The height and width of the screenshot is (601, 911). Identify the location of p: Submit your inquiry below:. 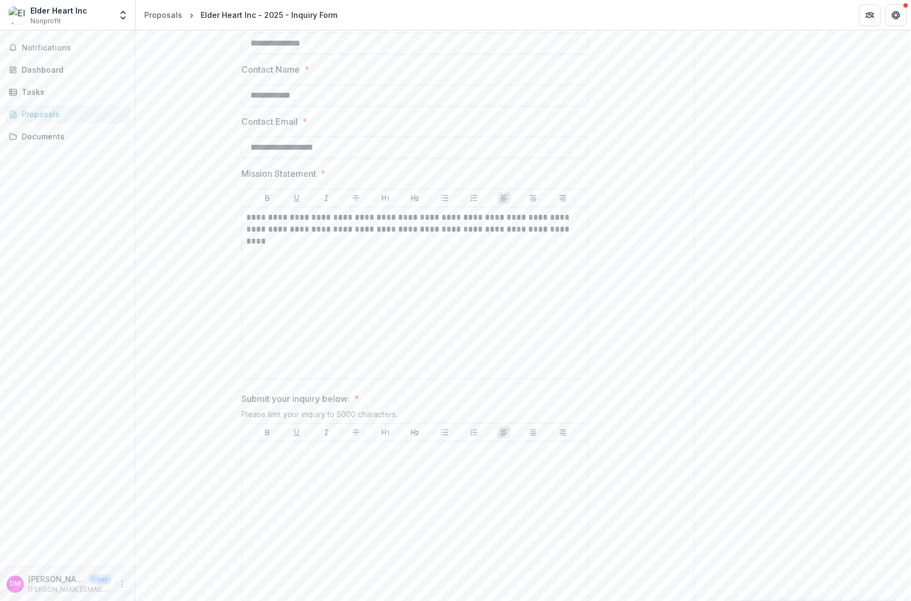
(295, 398).